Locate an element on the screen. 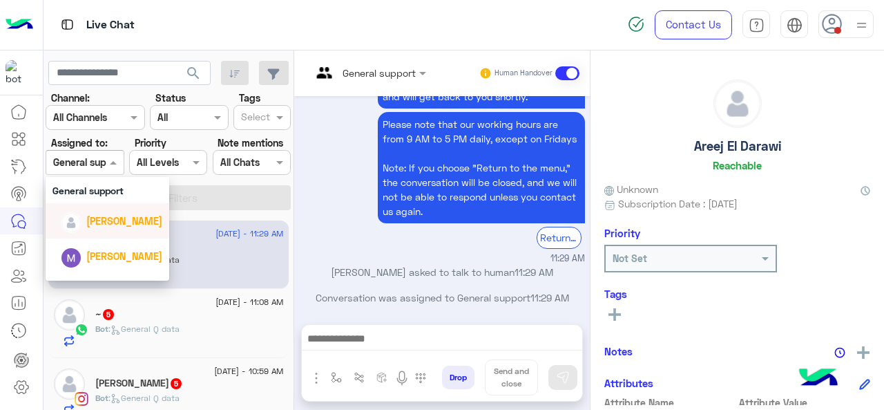 Image resolution: width=884 pixels, height=410 pixels. button: Drop is located at coordinates (458, 377).